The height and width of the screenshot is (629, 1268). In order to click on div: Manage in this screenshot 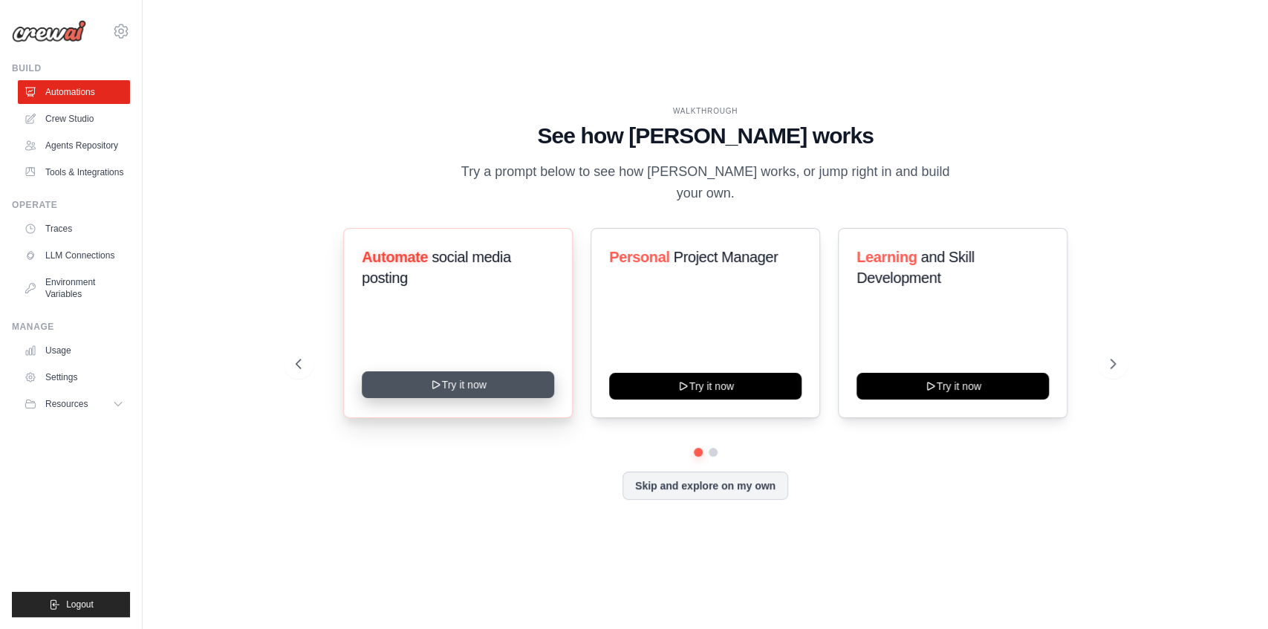, I will do `click(71, 327)`.